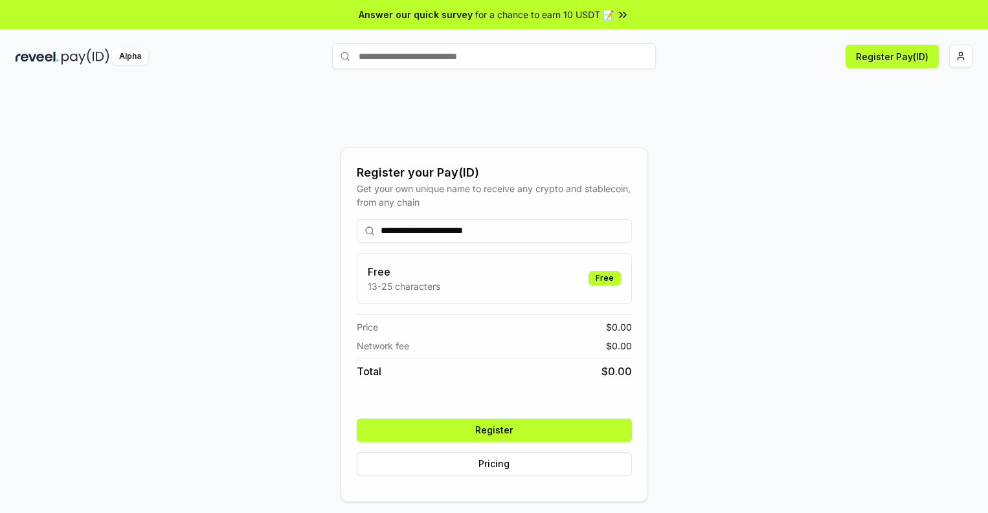 This screenshot has width=988, height=513. What do you see at coordinates (85, 56) in the screenshot?
I see `img: pay_id` at bounding box center [85, 56].